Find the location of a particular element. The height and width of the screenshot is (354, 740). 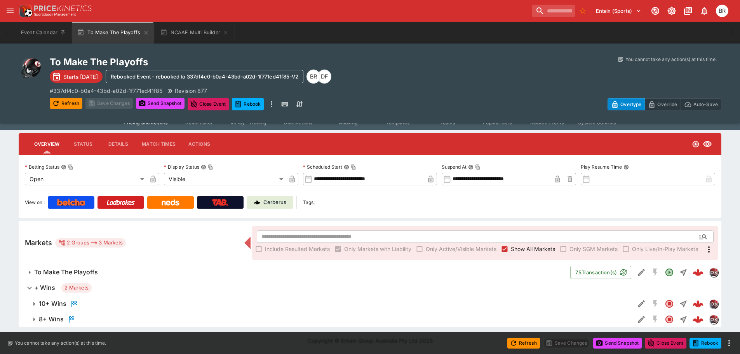

div: 8643c8b2-90d4-43d8-99f6-9d658646656c is located at coordinates (698, 304).